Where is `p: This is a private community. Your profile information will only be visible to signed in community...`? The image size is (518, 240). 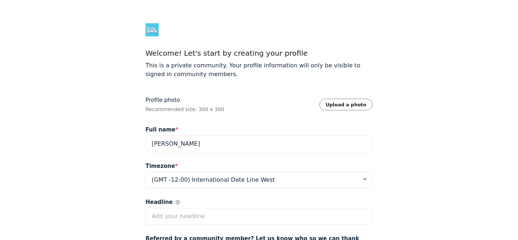 p: This is a private community. Your profile information will only be visible to signed in community... is located at coordinates (259, 70).